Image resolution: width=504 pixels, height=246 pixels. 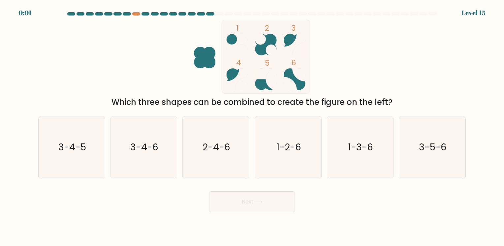 What do you see at coordinates (473, 13) in the screenshot?
I see `div: Level 15` at bounding box center [473, 13].